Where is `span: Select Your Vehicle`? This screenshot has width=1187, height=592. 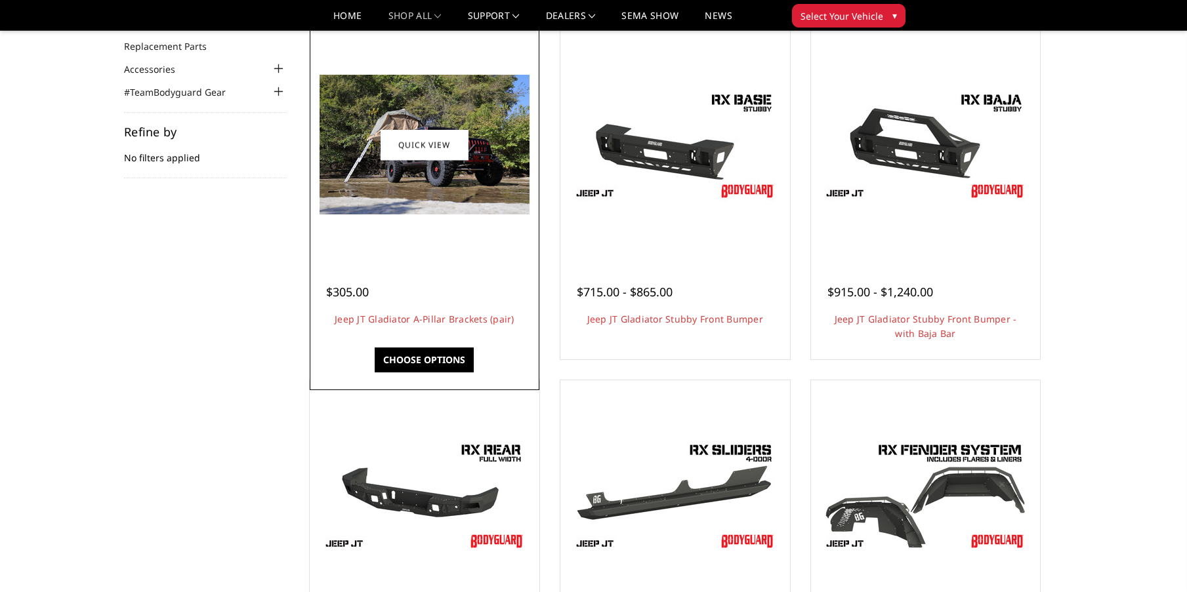 span: Select Your Vehicle is located at coordinates (842, 16).